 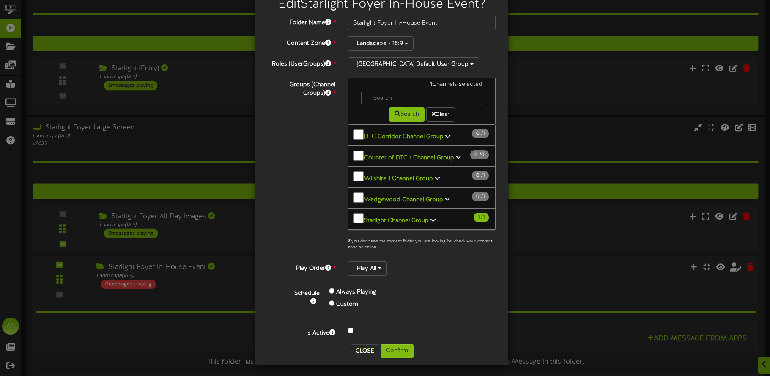 What do you see at coordinates (396, 220) in the screenshot?
I see `b: Starlight Channel Group` at bounding box center [396, 220].